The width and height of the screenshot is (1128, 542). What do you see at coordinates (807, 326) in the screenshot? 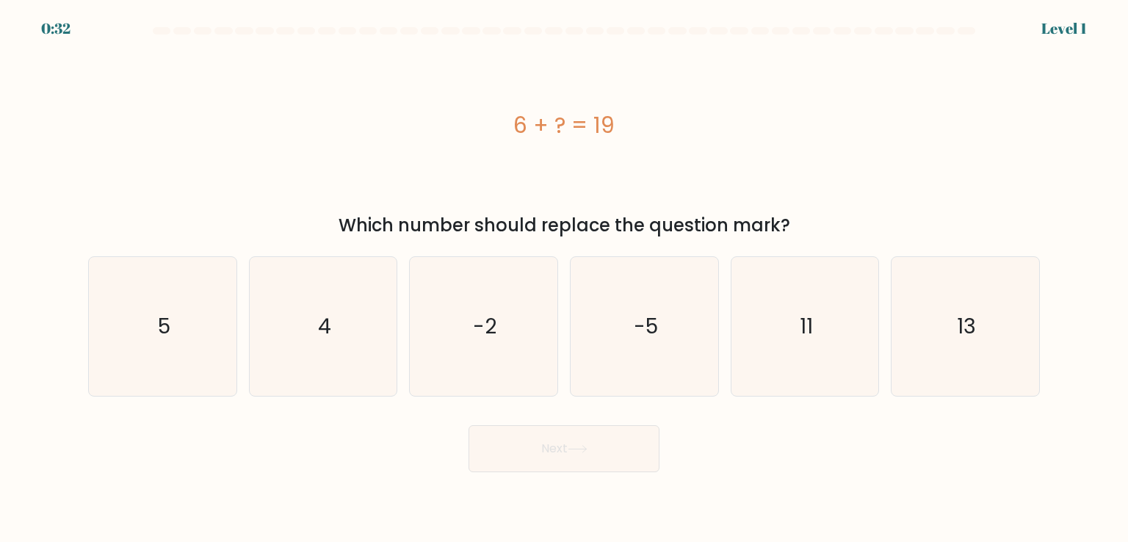
I see `text: 11` at bounding box center [807, 326].